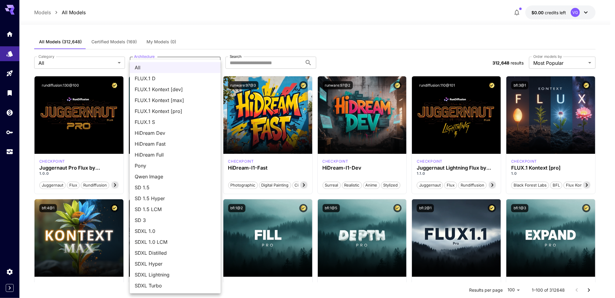  What do you see at coordinates (175, 220) in the screenshot?
I see `span: SD 3` at bounding box center [175, 220].